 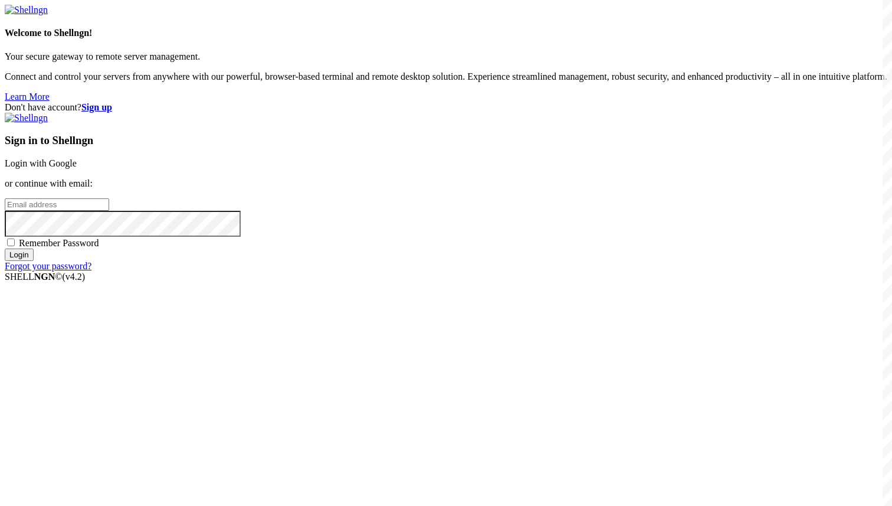 I want to click on a: Forgot your password?, so click(x=48, y=266).